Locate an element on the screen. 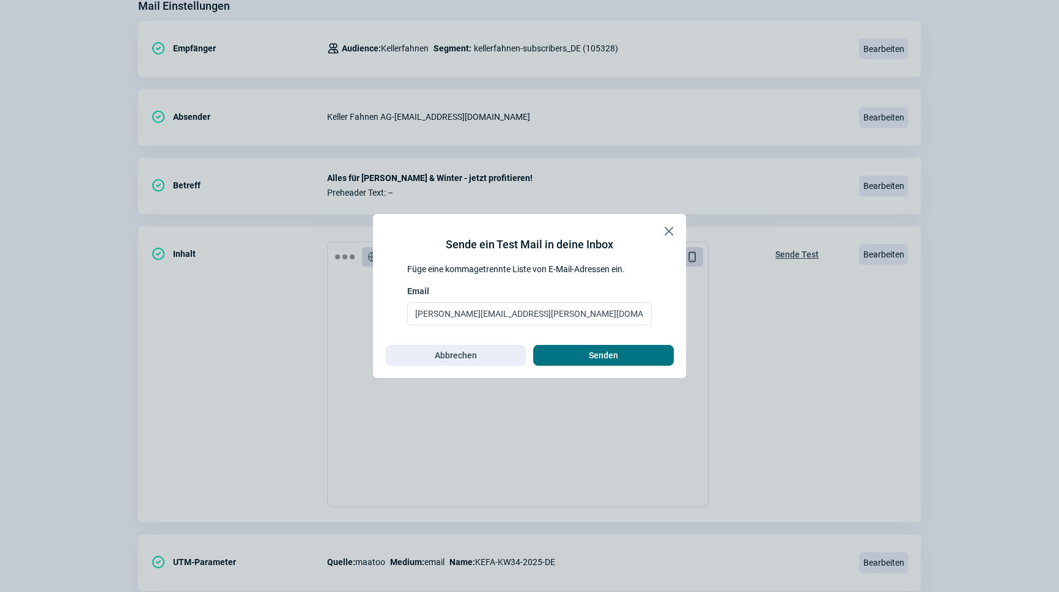 This screenshot has height=592, width=1059. span: Abbrechen is located at coordinates (456, 355).